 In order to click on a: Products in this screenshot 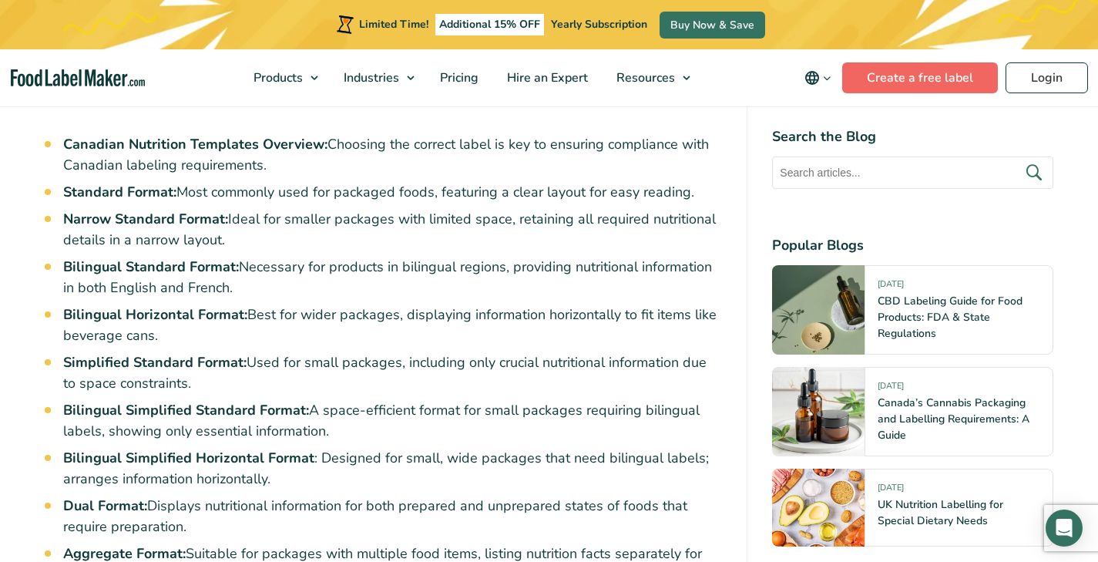, I will do `click(283, 78)`.